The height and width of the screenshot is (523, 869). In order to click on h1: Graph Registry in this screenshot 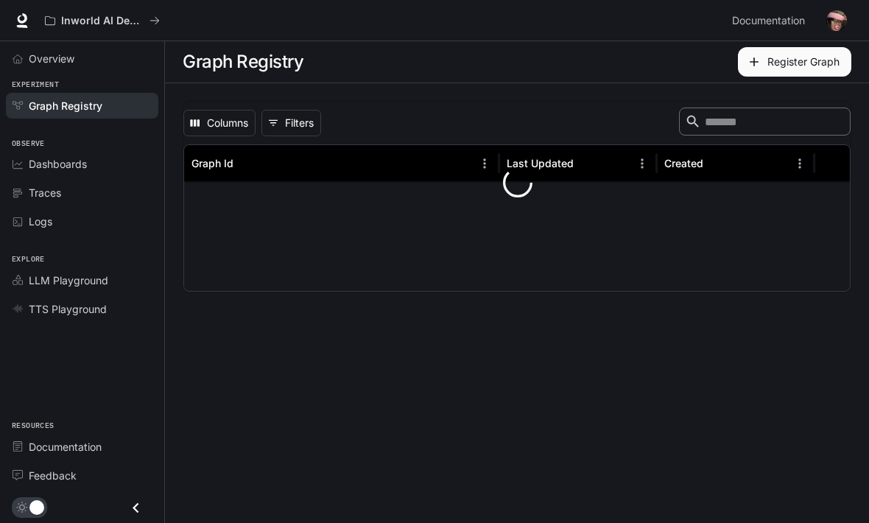, I will do `click(243, 62)`.